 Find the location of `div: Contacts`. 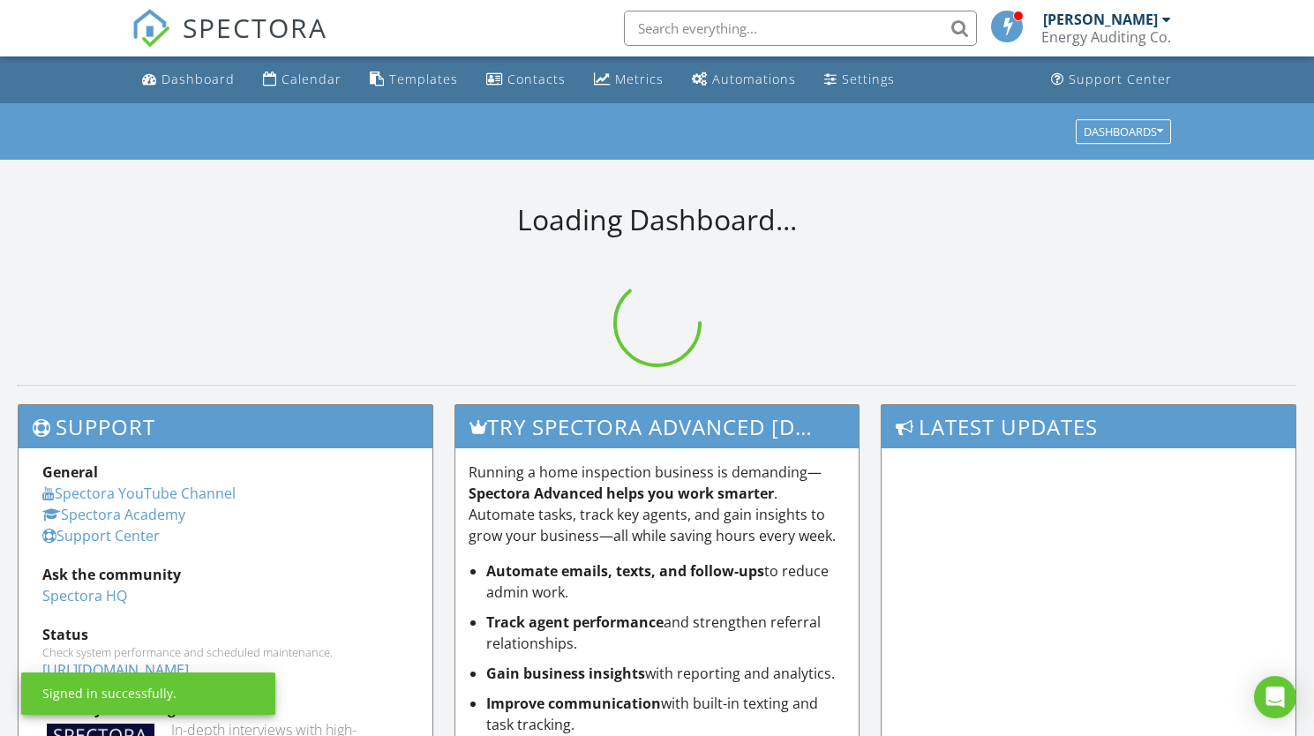

div: Contacts is located at coordinates (537, 79).